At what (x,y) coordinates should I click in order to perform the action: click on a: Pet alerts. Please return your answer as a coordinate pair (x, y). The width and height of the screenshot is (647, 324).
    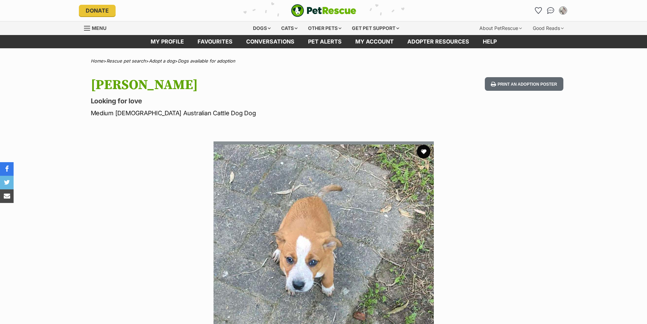
    Looking at the image, I should click on (325, 41).